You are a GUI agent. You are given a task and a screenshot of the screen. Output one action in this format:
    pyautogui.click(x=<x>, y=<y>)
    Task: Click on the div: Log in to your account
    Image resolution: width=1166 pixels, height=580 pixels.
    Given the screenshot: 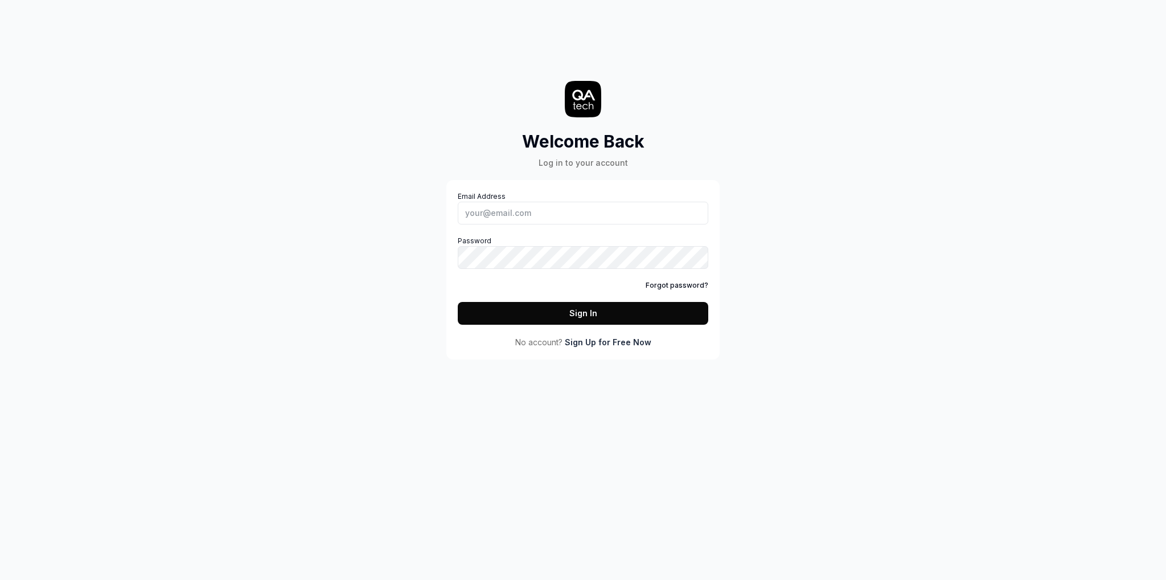 What is the action you would take?
    pyautogui.click(x=583, y=162)
    